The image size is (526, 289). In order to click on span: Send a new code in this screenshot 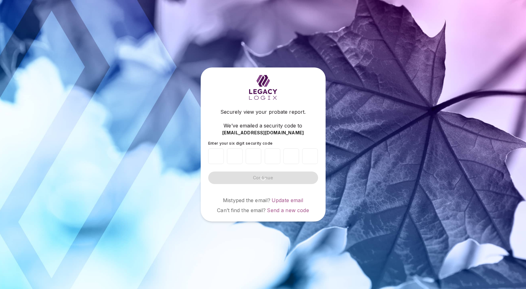, I will do `click(288, 210)`.